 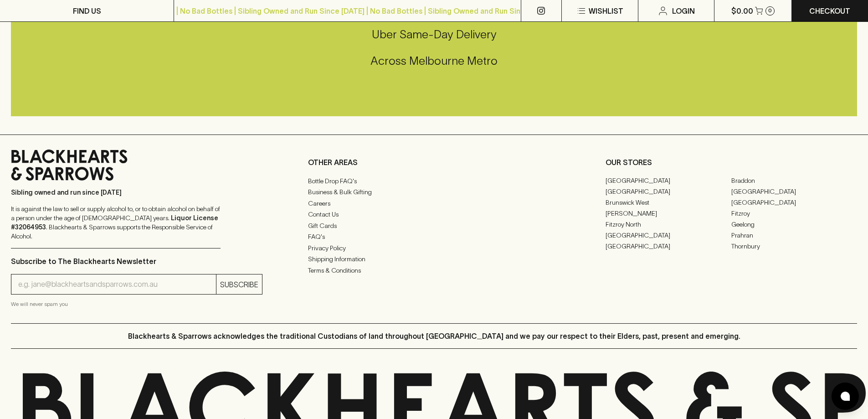 I want to click on a: Fitzroy, so click(x=794, y=213).